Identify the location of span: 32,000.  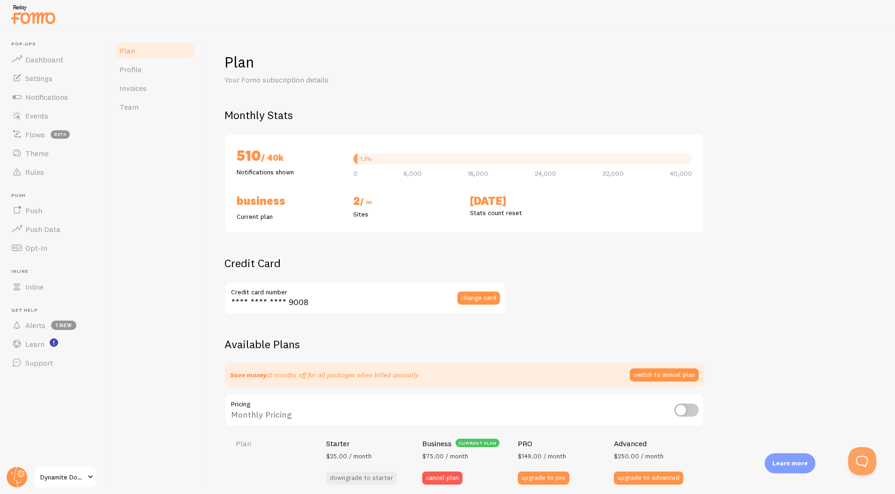
(613, 173).